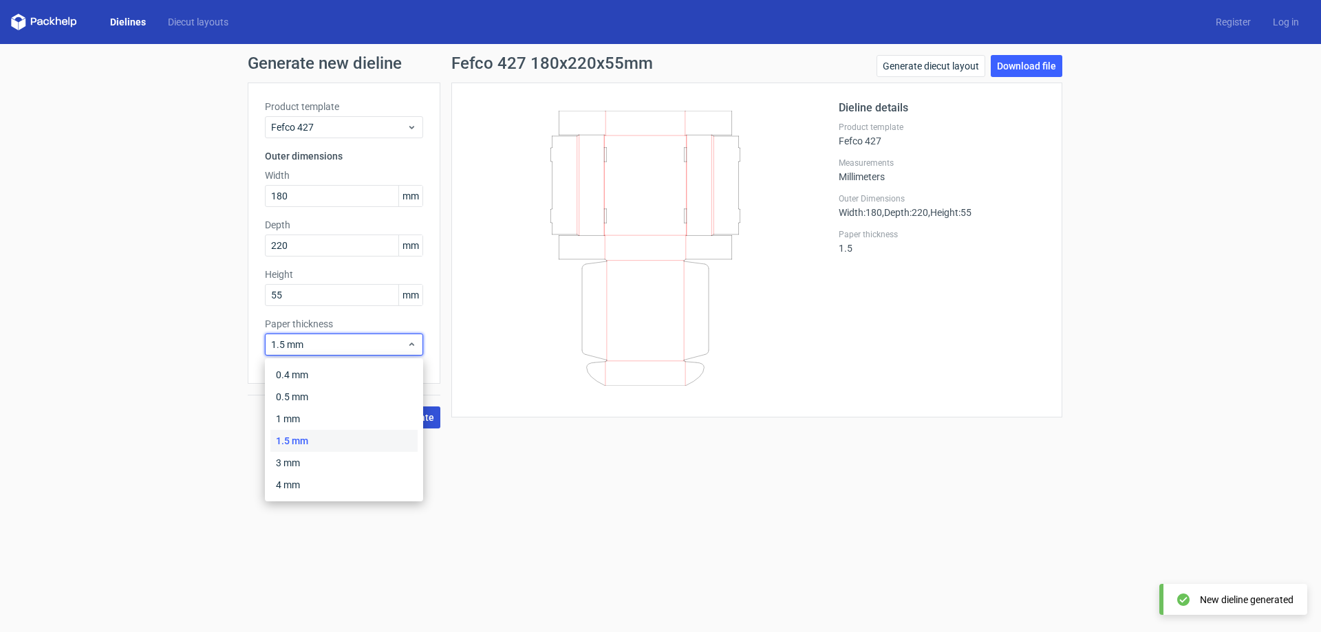  I want to click on label: Outer Dimensions, so click(942, 199).